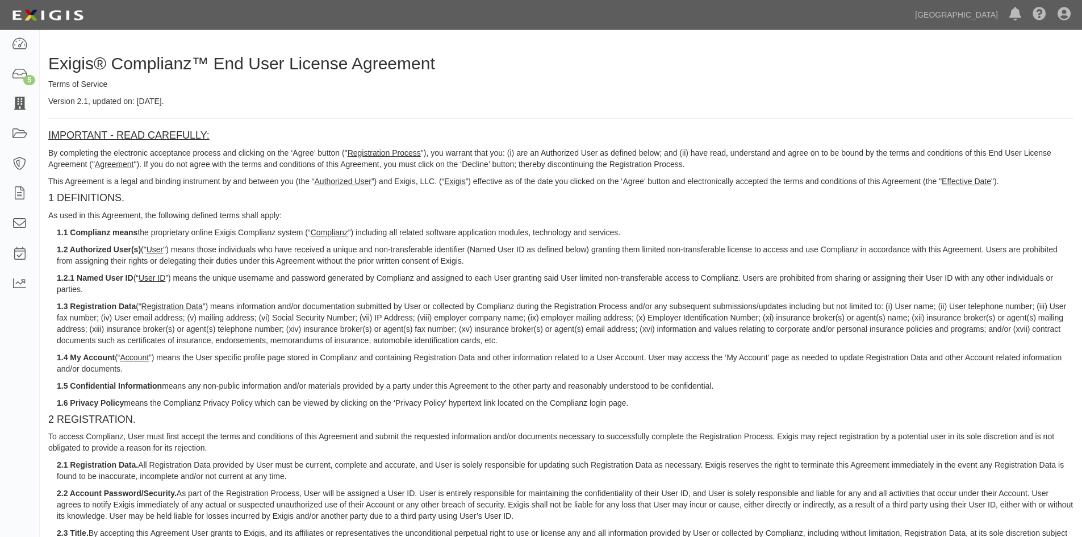 The height and width of the screenshot is (537, 1082). What do you see at coordinates (95, 278) in the screenshot?
I see `strong: 1.2.1 Named User ID` at bounding box center [95, 278].